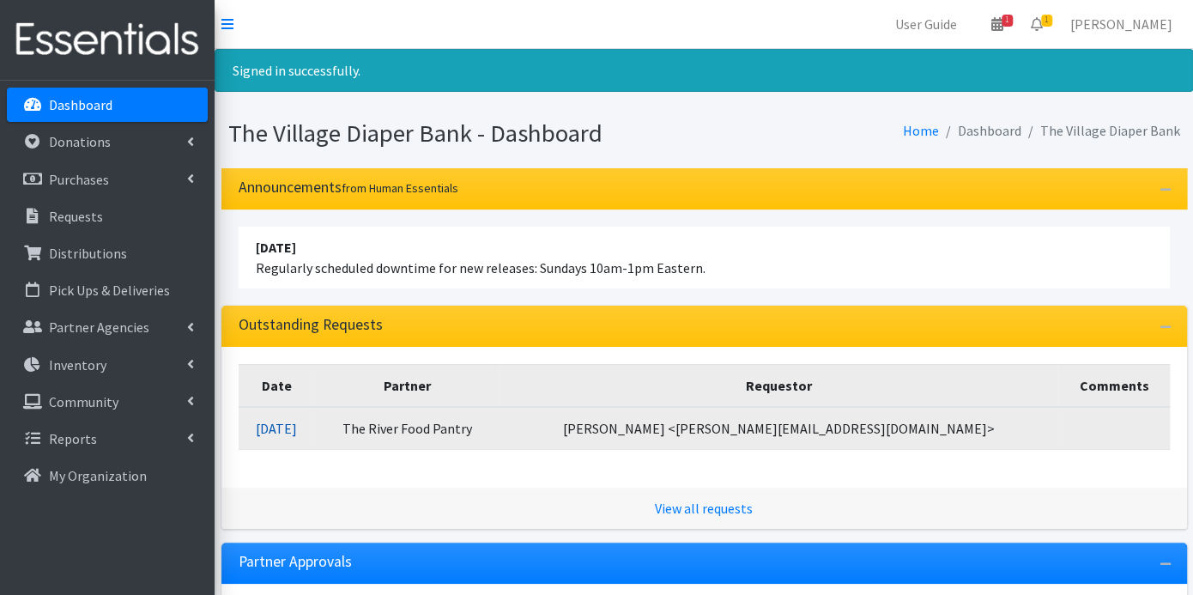 Image resolution: width=1193 pixels, height=595 pixels. Describe the element at coordinates (107, 365) in the screenshot. I see `a: Inventory` at that location.